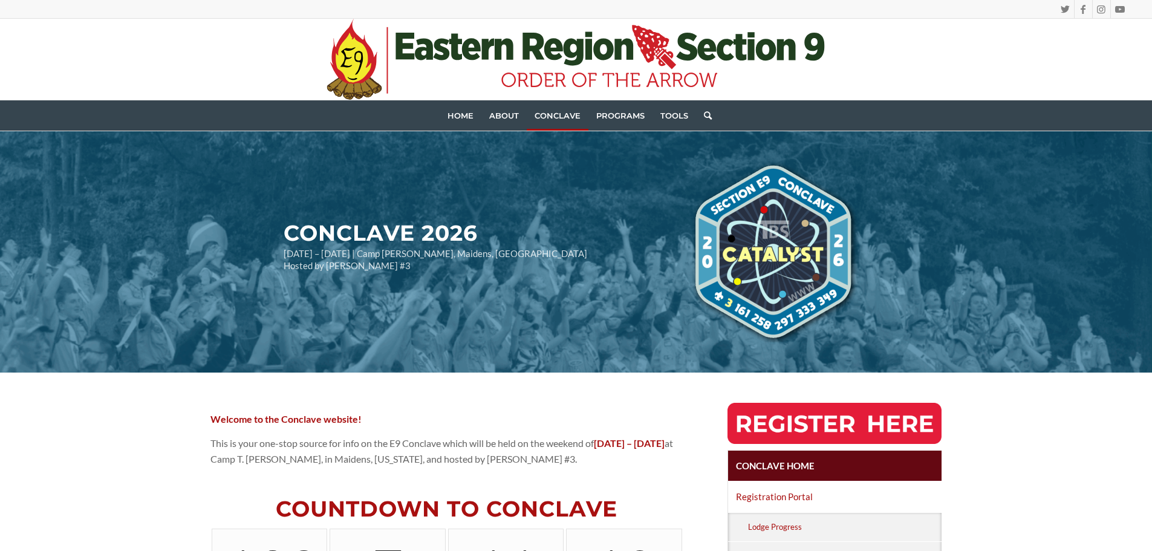 The width and height of the screenshot is (1152, 551). Describe the element at coordinates (504, 116) in the screenshot. I see `a: About` at that location.